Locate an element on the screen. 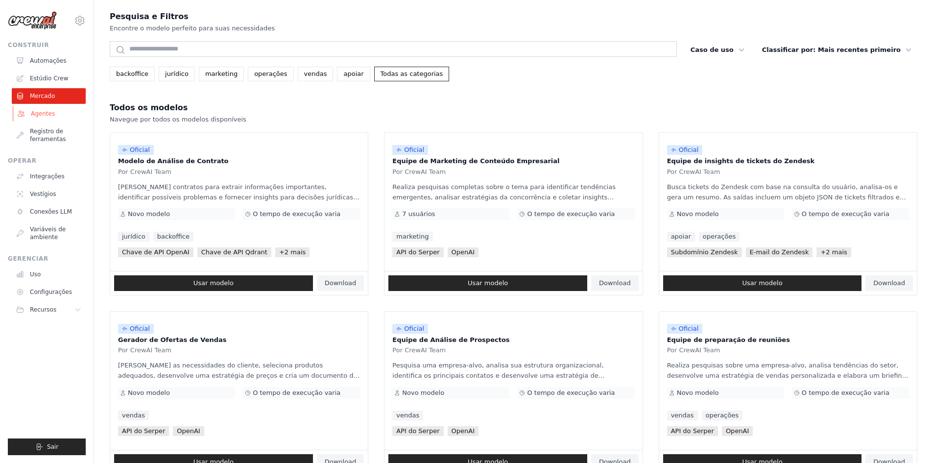  font: Usar modelo is located at coordinates (762, 283).